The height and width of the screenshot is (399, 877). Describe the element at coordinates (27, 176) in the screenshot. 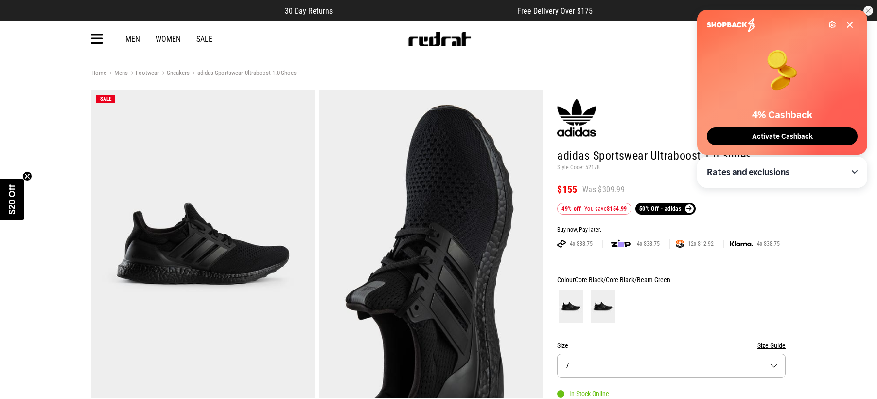

I see `button: Close teaser` at that location.